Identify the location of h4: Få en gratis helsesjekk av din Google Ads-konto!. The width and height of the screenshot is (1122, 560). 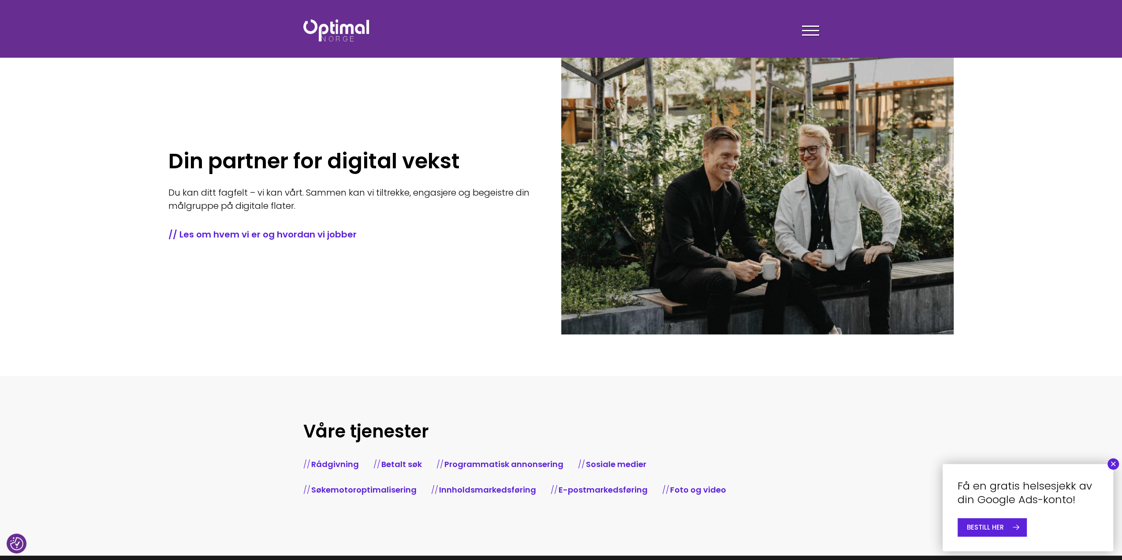
(1028, 493).